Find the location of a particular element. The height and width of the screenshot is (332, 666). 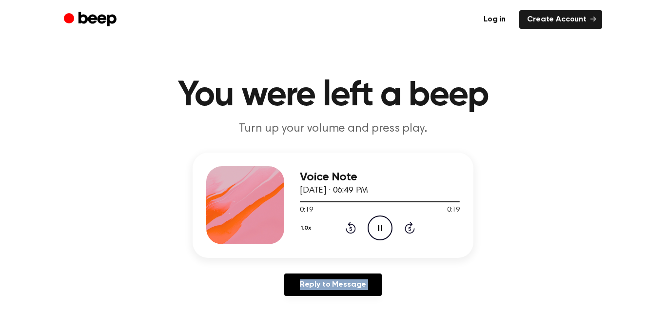

a: Create Account is located at coordinates (561, 19).